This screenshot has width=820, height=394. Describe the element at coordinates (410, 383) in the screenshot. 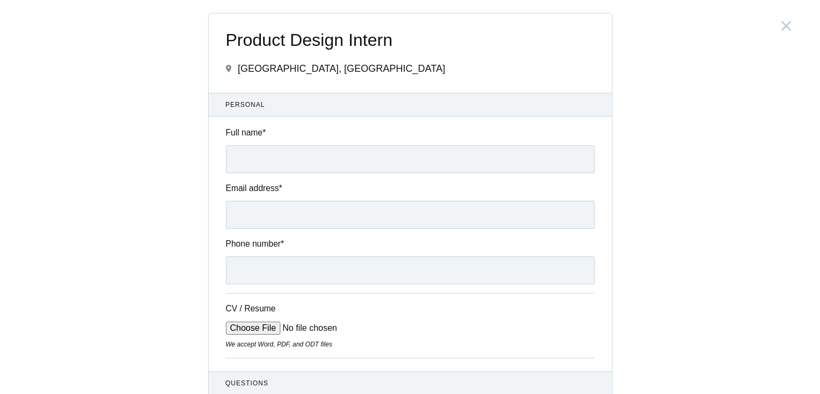

I see `span: Questions` at that location.